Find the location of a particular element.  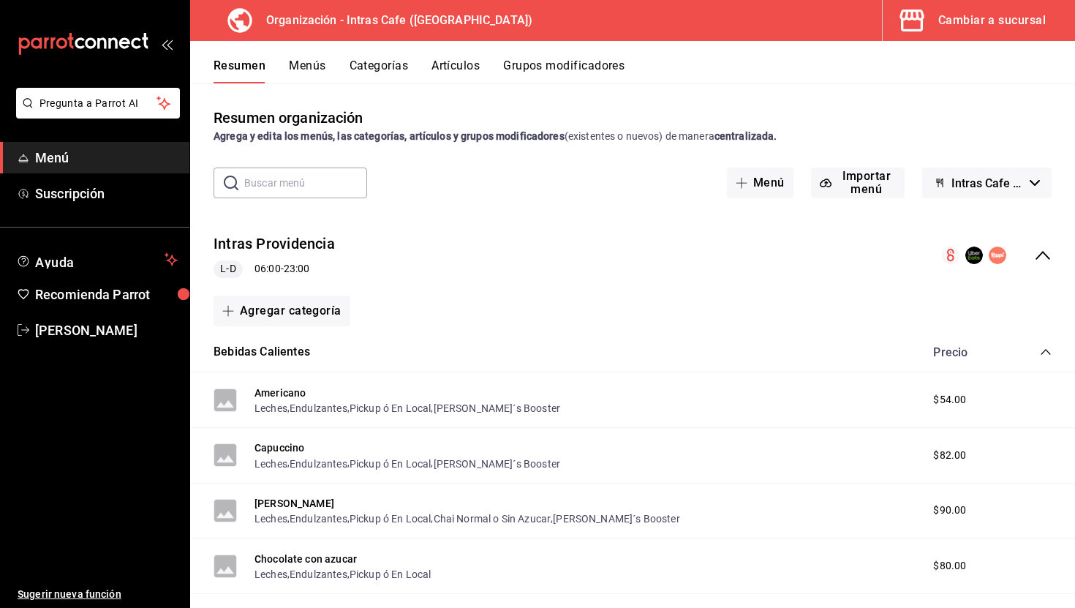

button: Menús is located at coordinates (307, 71).